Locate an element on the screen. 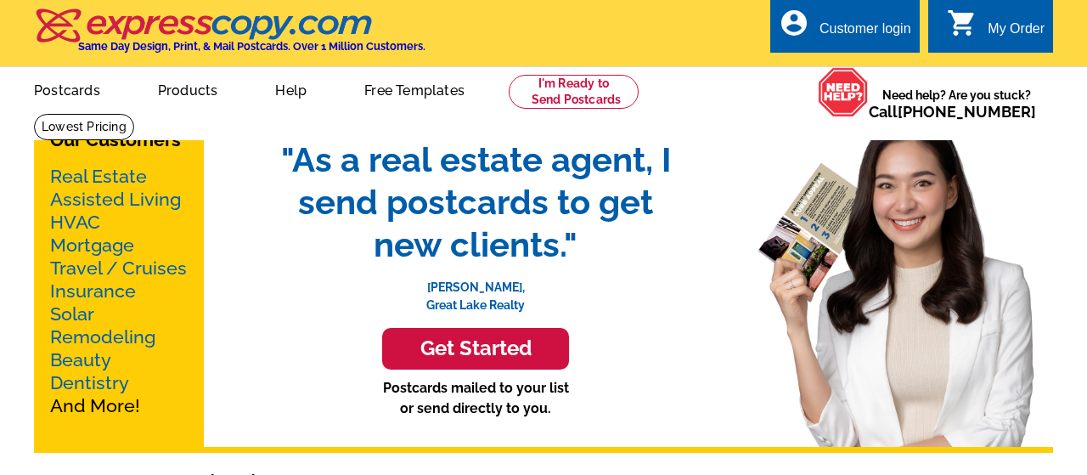  h4: Same Day Design, Print, & Mail Postcards. Over 1 Million Customers. is located at coordinates (251, 46).